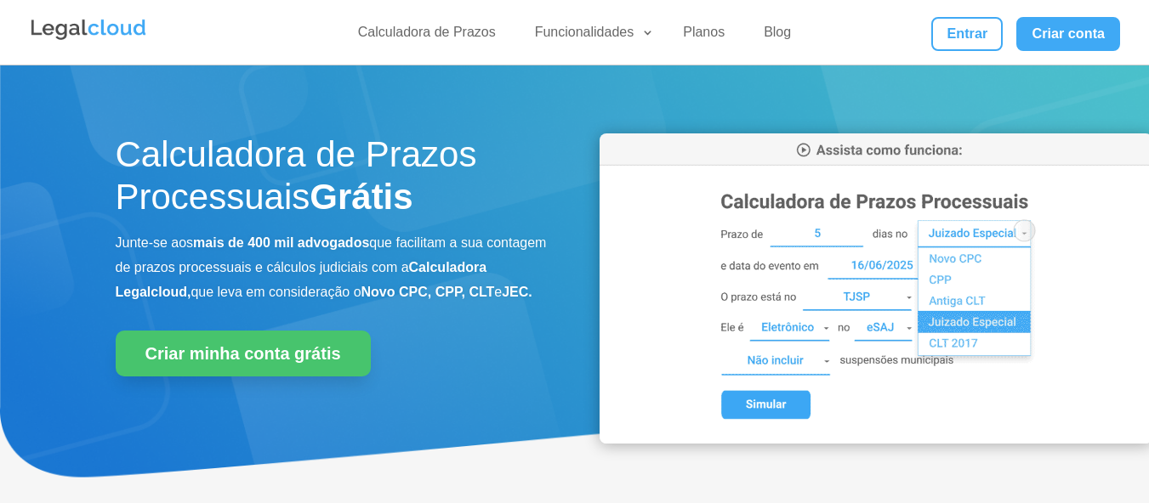 This screenshot has width=1149, height=503. What do you see at coordinates (967, 34) in the screenshot?
I see `a: Entrar` at bounding box center [967, 34].